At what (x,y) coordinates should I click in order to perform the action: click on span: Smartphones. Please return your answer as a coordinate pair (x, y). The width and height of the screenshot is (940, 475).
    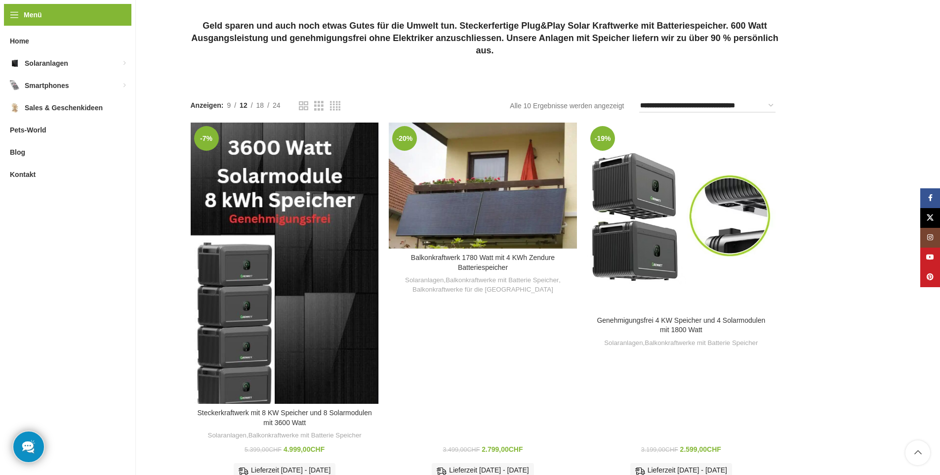
    Looking at the image, I should click on (46, 85).